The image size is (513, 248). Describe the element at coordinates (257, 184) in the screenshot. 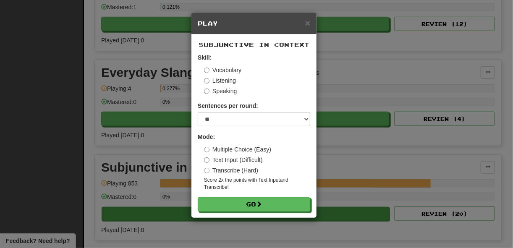

I see `small: Score 2x the points with Text Input and Transcribe !` at that location.